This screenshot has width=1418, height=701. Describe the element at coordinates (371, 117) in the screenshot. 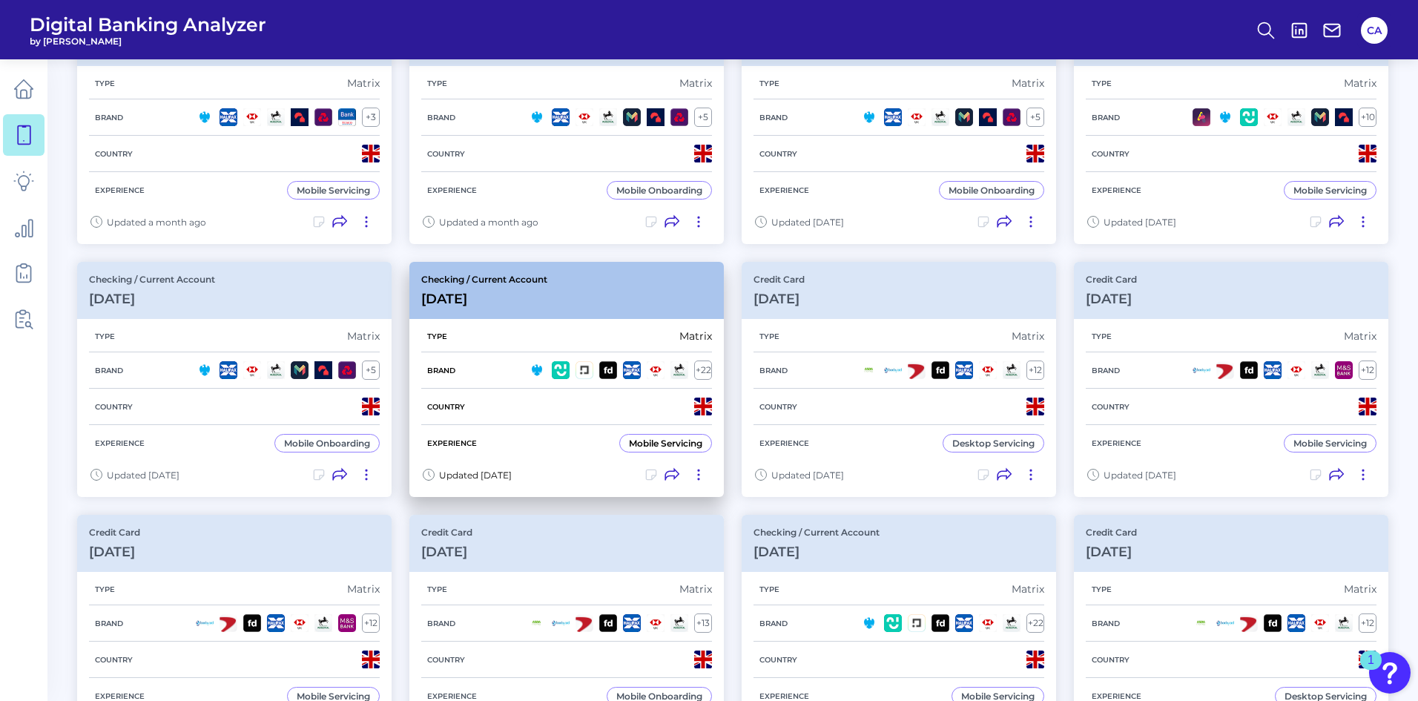

I see `div: + 3` at that location.